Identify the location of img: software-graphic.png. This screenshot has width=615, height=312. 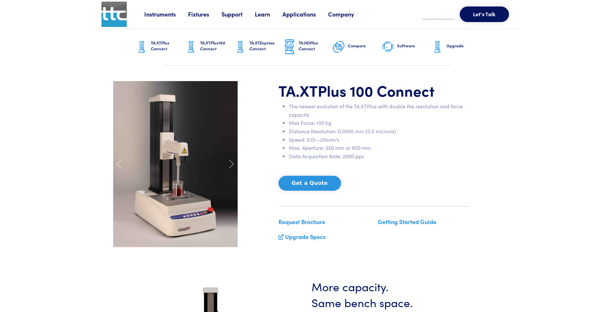
(388, 47).